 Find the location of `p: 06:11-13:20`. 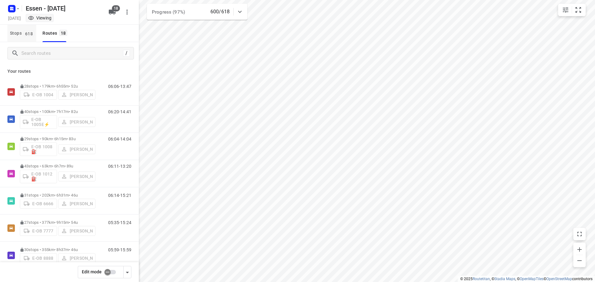

p: 06:11-13:20 is located at coordinates (120, 166).